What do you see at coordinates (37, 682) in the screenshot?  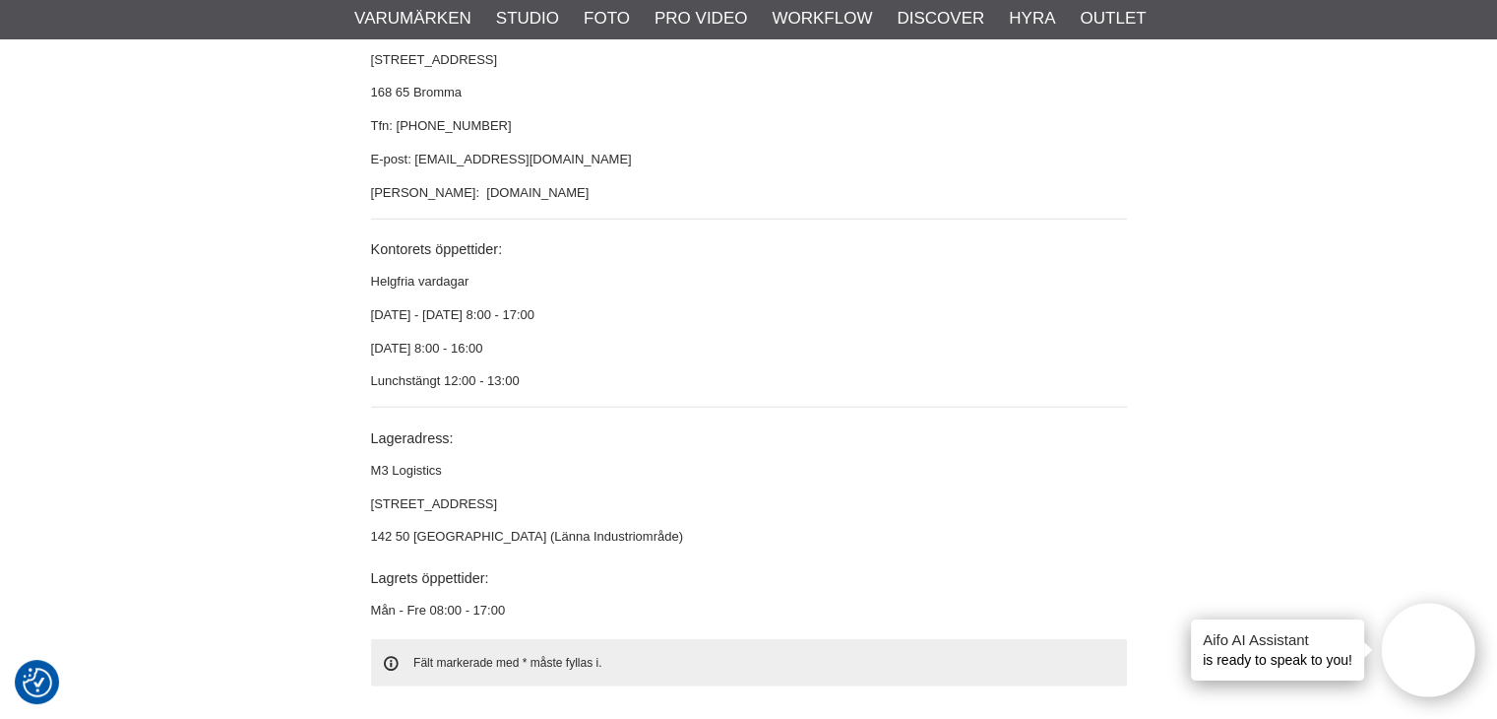 I see `img: Revisit consent button` at bounding box center [37, 682].